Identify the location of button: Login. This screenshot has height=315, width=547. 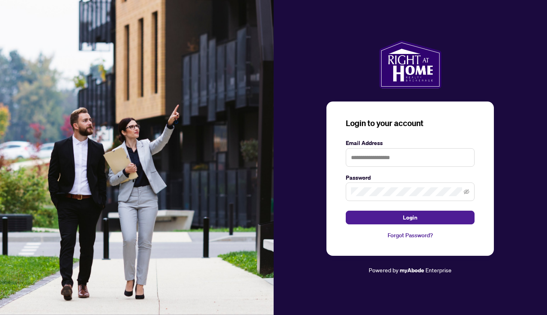
(410, 218).